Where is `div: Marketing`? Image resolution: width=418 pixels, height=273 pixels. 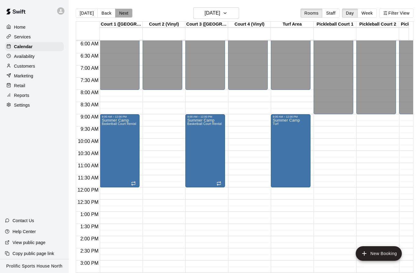 div: Marketing is located at coordinates (34, 76).